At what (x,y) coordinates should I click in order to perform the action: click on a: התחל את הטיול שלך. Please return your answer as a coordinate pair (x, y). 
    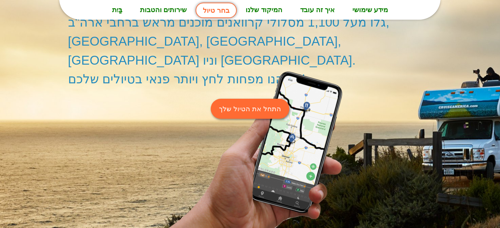
    Looking at the image, I should click on (250, 109).